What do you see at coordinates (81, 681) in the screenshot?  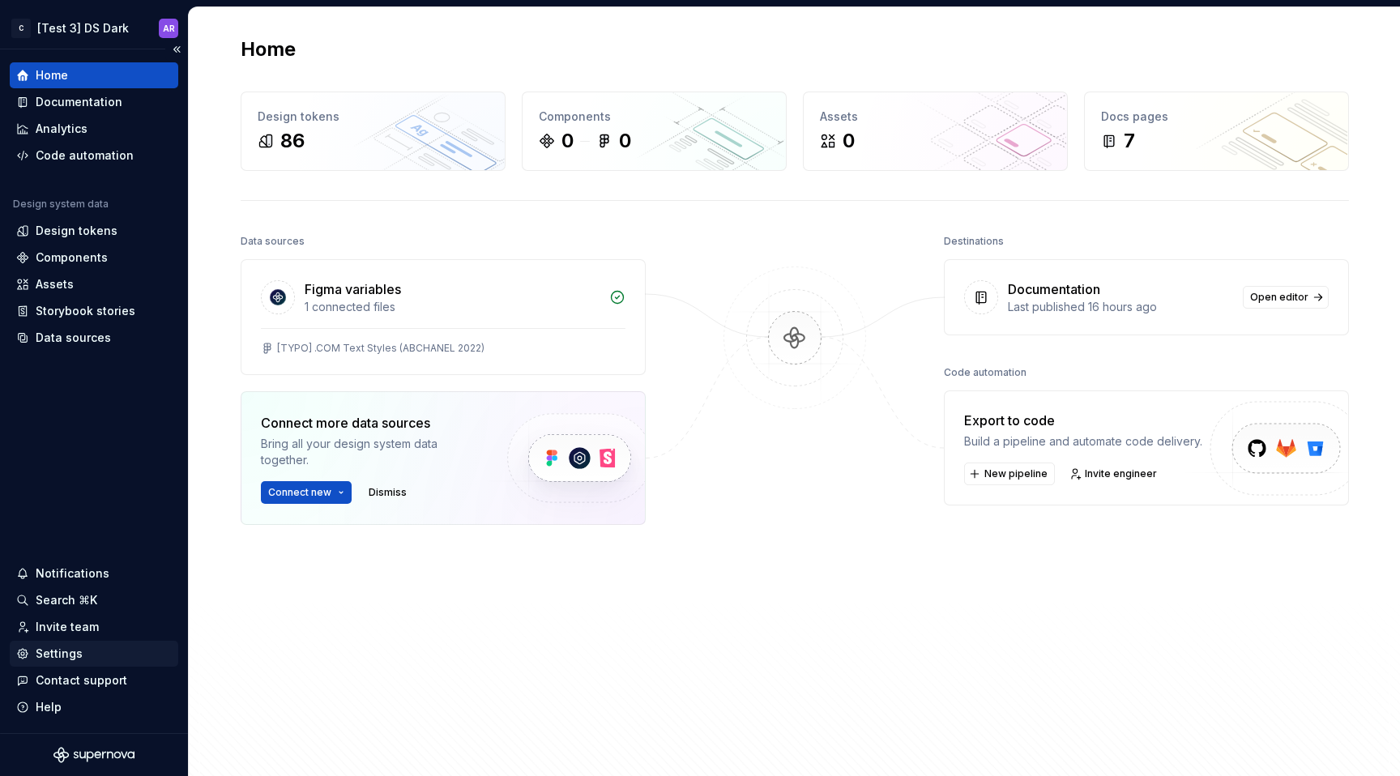 I see `div: Contact support` at bounding box center [81, 681].